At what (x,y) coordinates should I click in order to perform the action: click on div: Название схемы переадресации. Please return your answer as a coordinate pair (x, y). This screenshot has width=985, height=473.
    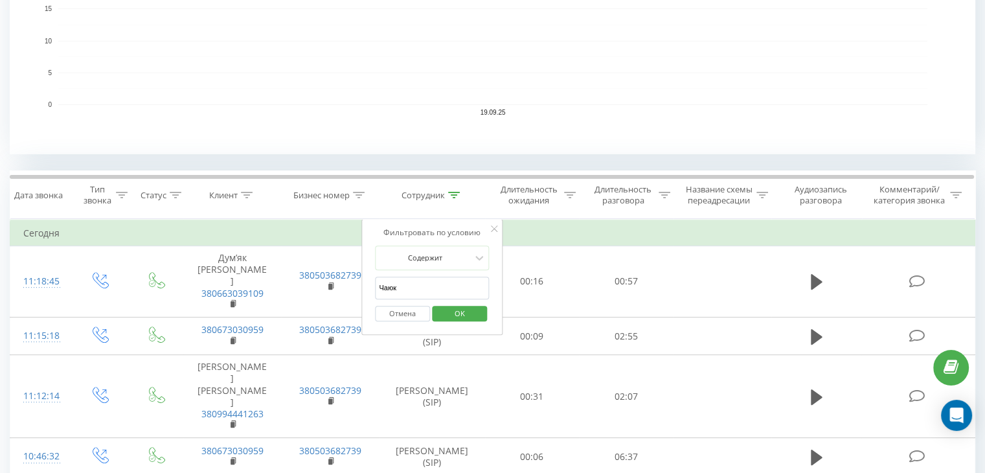
    Looking at the image, I should click on (719, 195).